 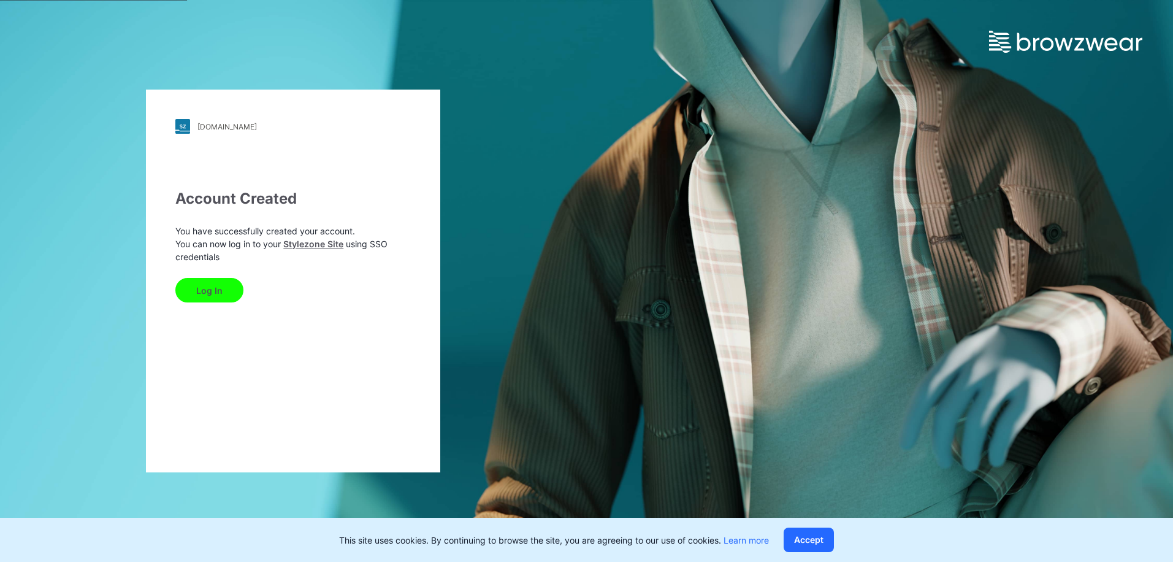 I want to click on a: Stylezone Site, so click(x=313, y=243).